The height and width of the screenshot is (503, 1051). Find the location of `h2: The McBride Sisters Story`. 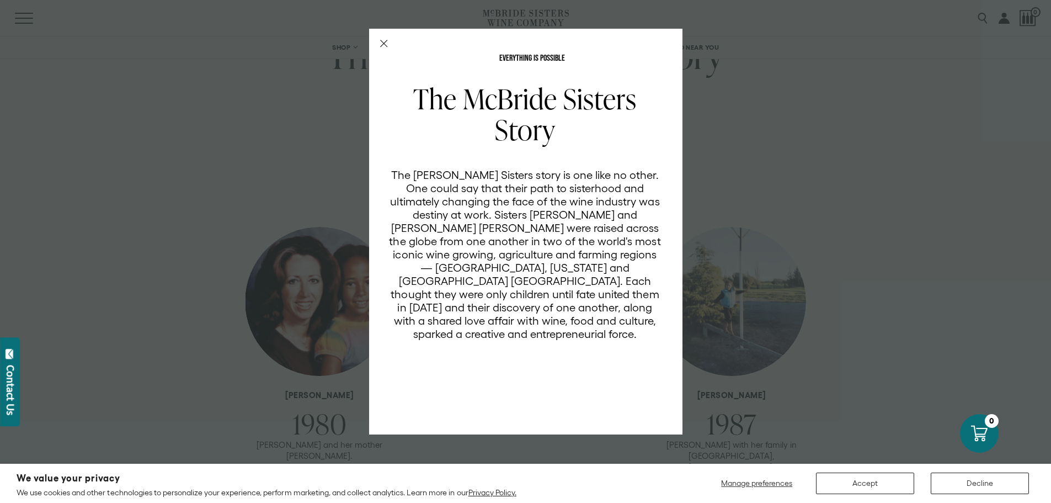

h2: The McBride Sisters Story is located at coordinates (525, 114).